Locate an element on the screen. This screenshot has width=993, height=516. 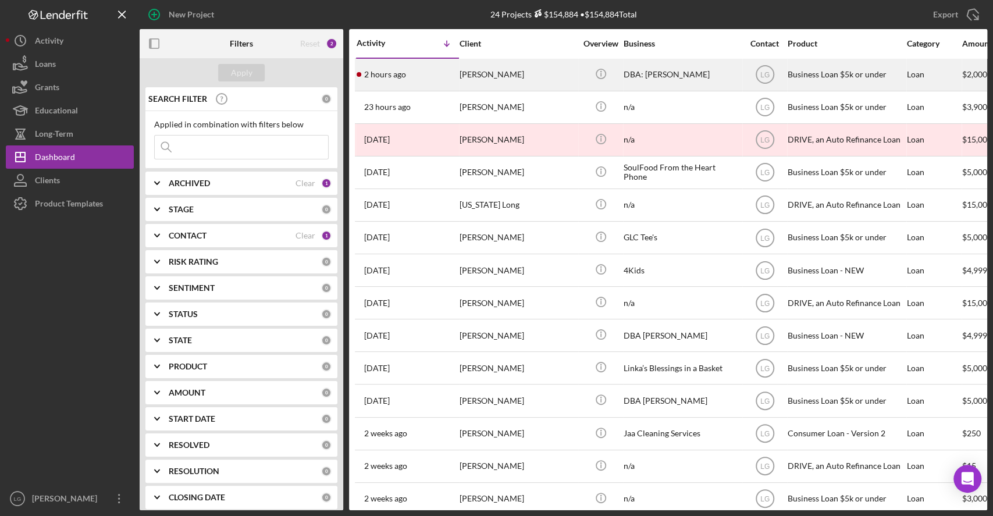
time: 2025-09-26 19:14 is located at coordinates (377, 271).